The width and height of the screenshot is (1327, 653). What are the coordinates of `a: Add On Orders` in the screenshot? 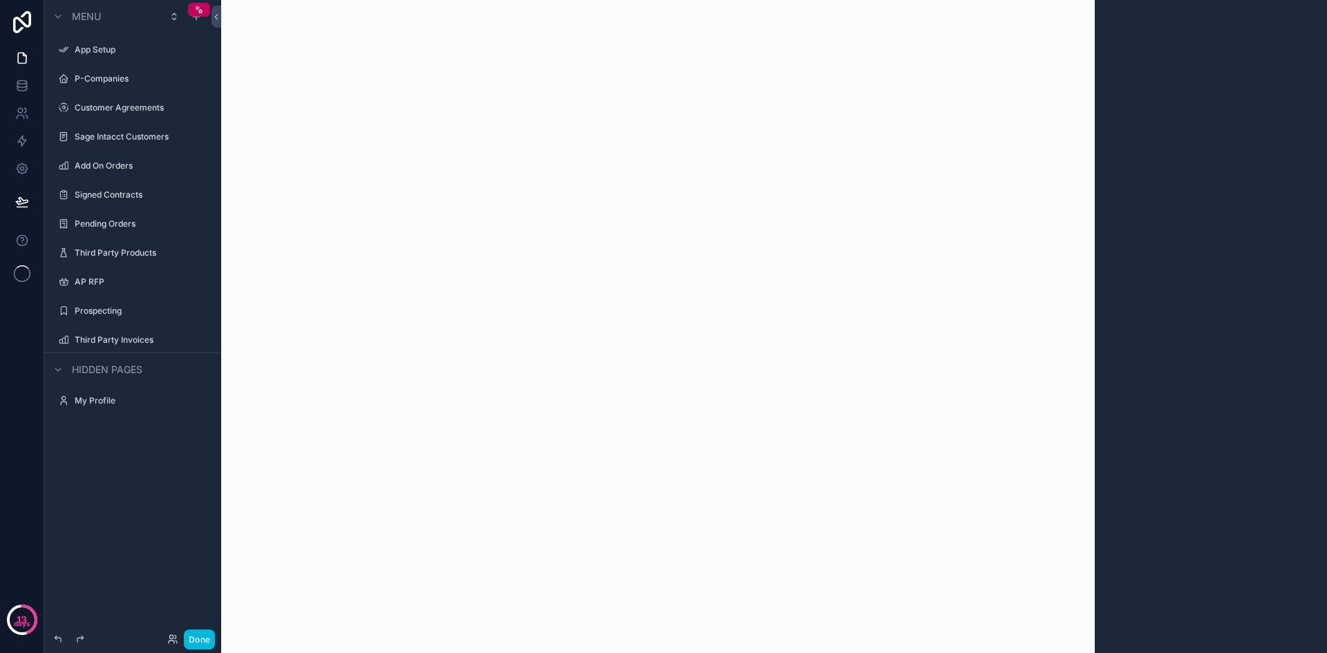 It's located at (140, 166).